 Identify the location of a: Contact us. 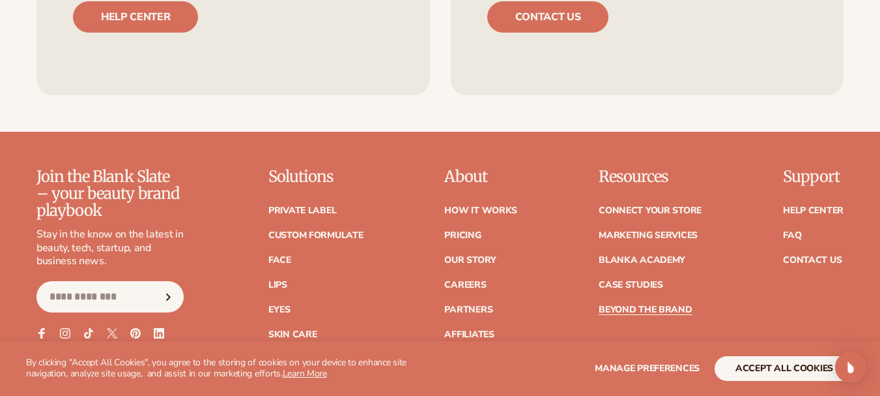
(548, 17).